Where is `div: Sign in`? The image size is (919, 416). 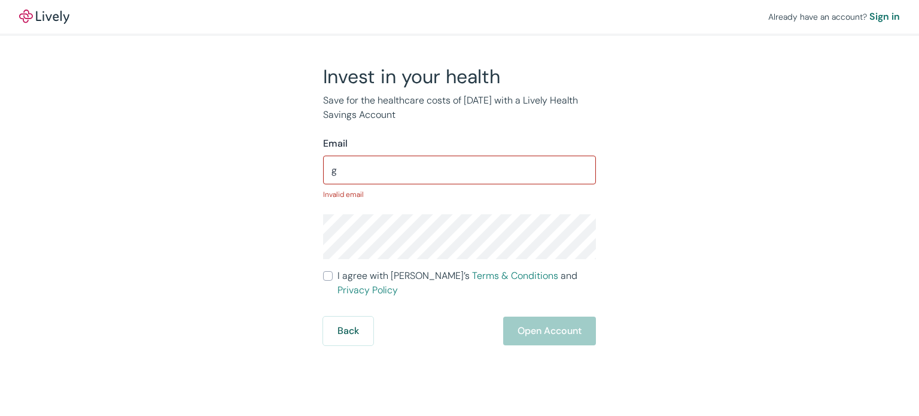
div: Sign in is located at coordinates (884, 17).